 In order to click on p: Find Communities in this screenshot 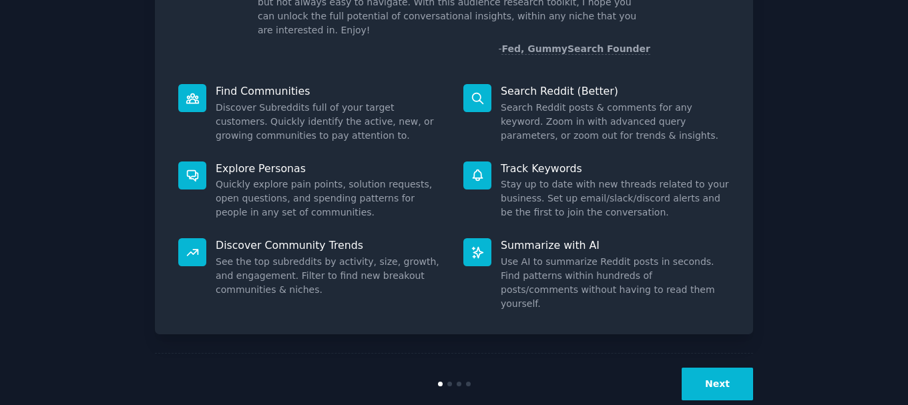, I will do `click(330, 91)`.